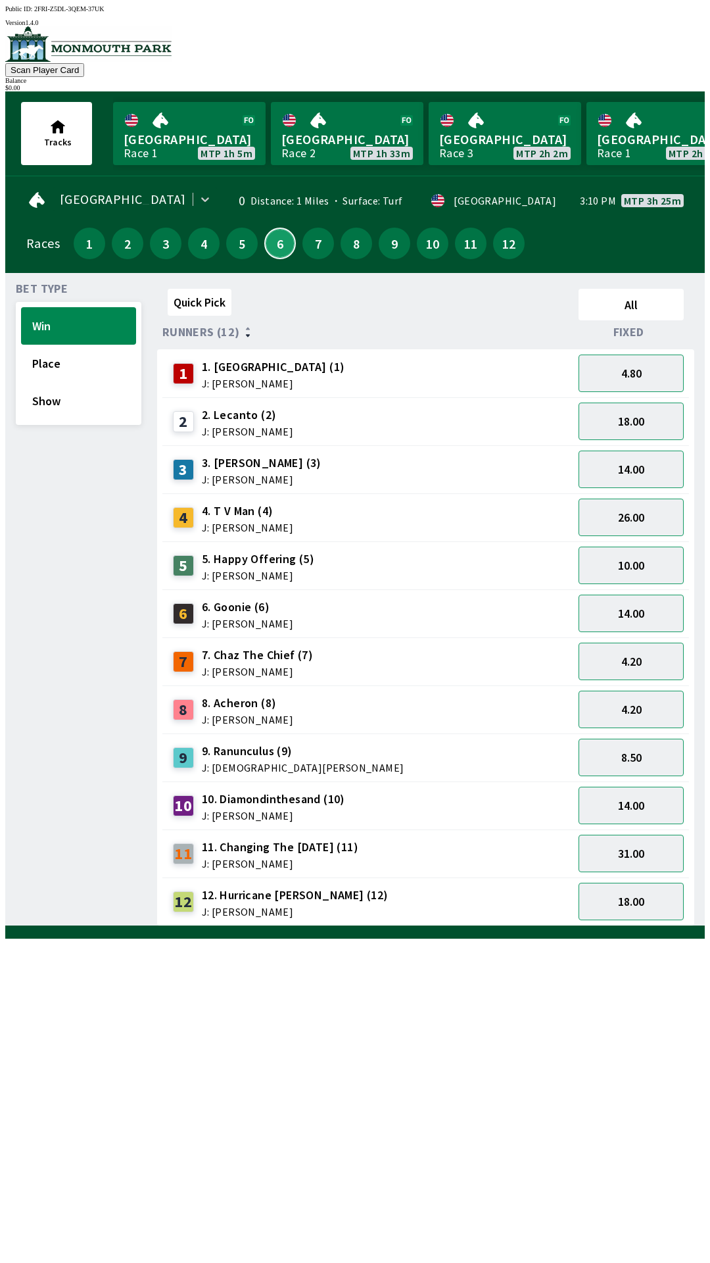 This screenshot has height=1263, width=710. I want to click on span: MTP 1h 5m, so click(226, 153).